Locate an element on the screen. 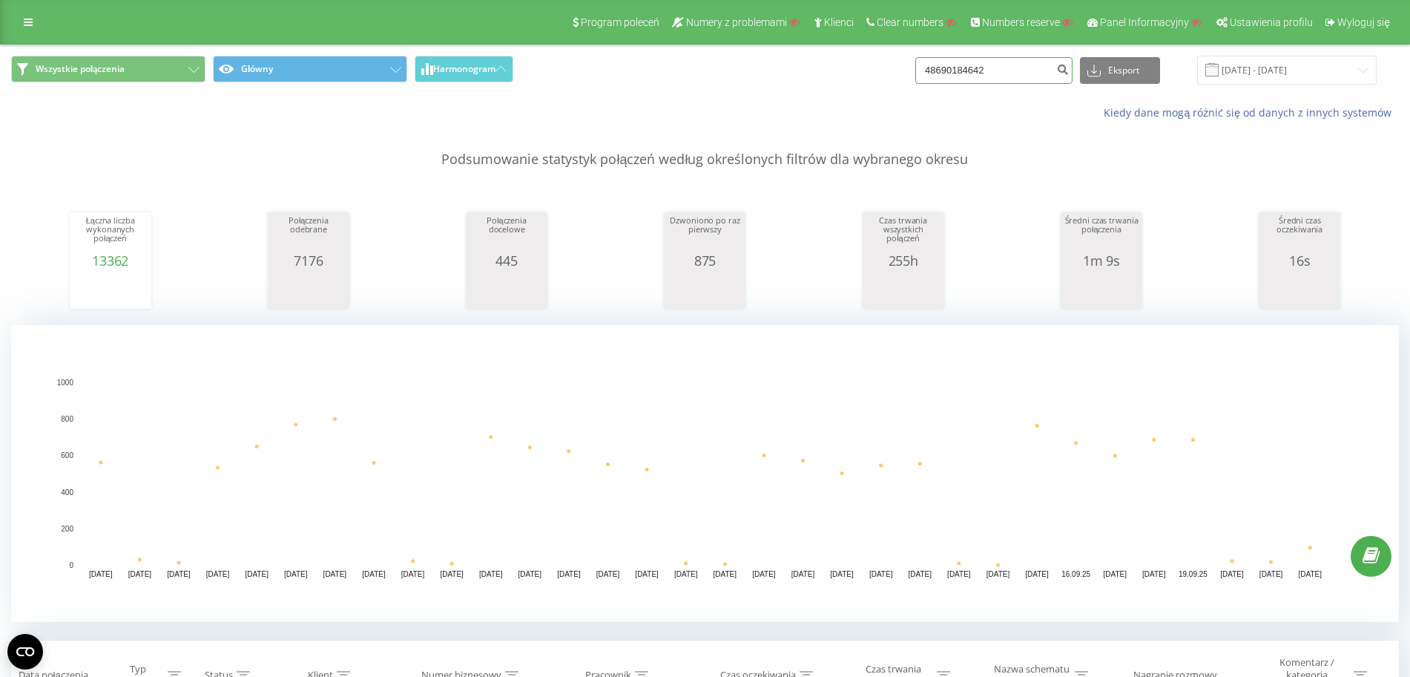 This screenshot has height=677, width=1410. text: 0 is located at coordinates (71, 565).